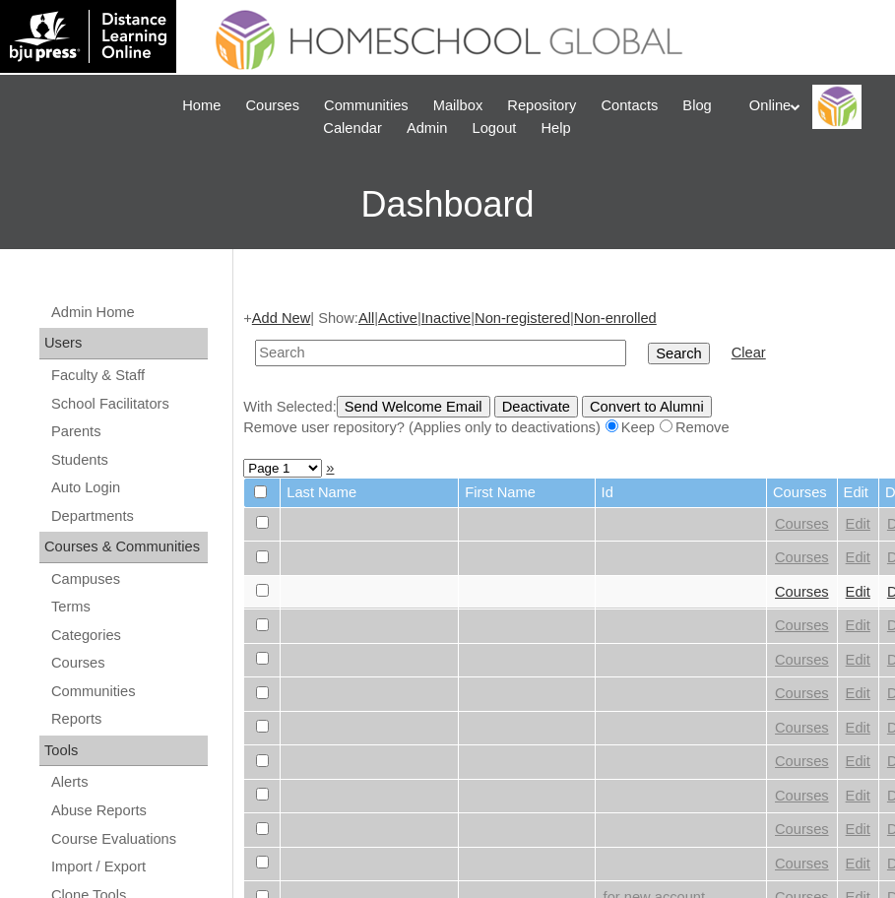  Describe the element at coordinates (749, 353) in the screenshot. I see `a: Clear` at that location.